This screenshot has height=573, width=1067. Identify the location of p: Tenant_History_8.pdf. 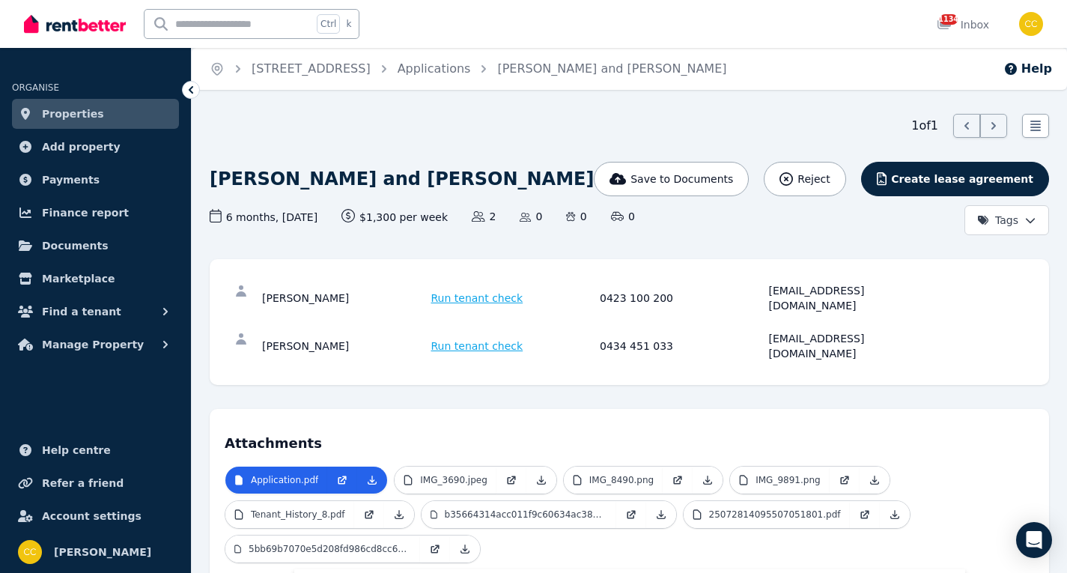
(298, 515).